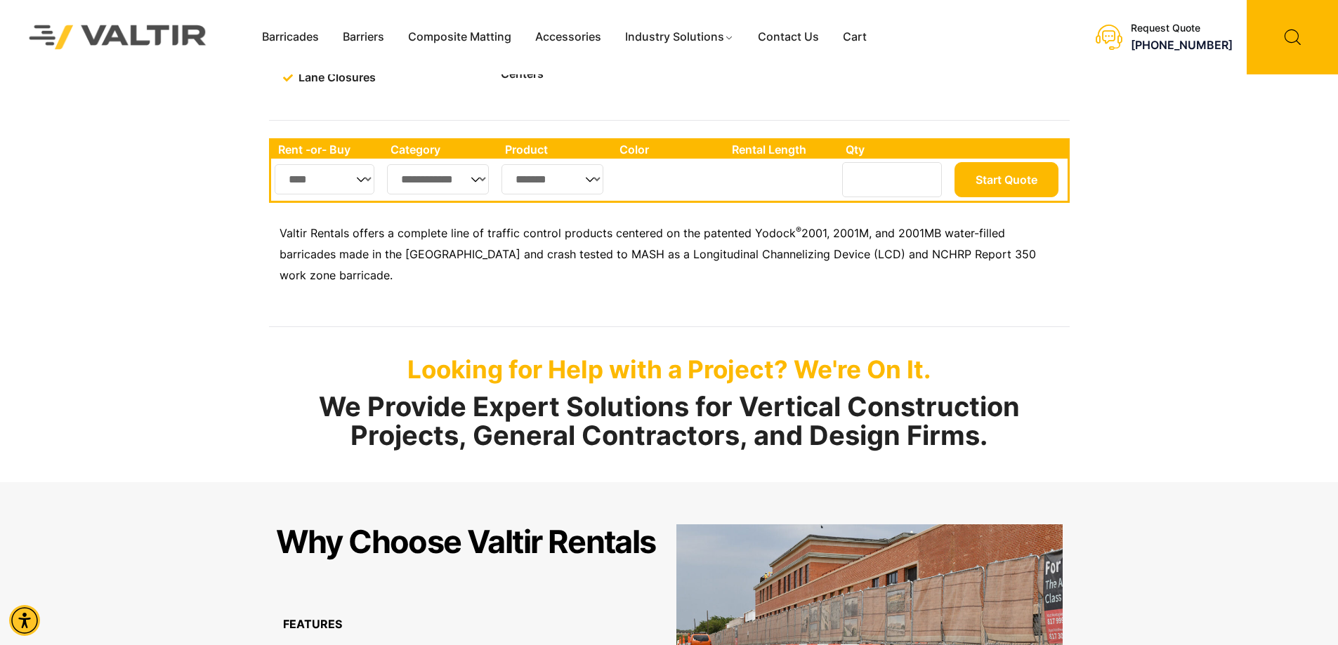 This screenshot has width=1338, height=645. Describe the element at coordinates (25, 621) in the screenshot. I see `div: Accessibility Menu` at that location.